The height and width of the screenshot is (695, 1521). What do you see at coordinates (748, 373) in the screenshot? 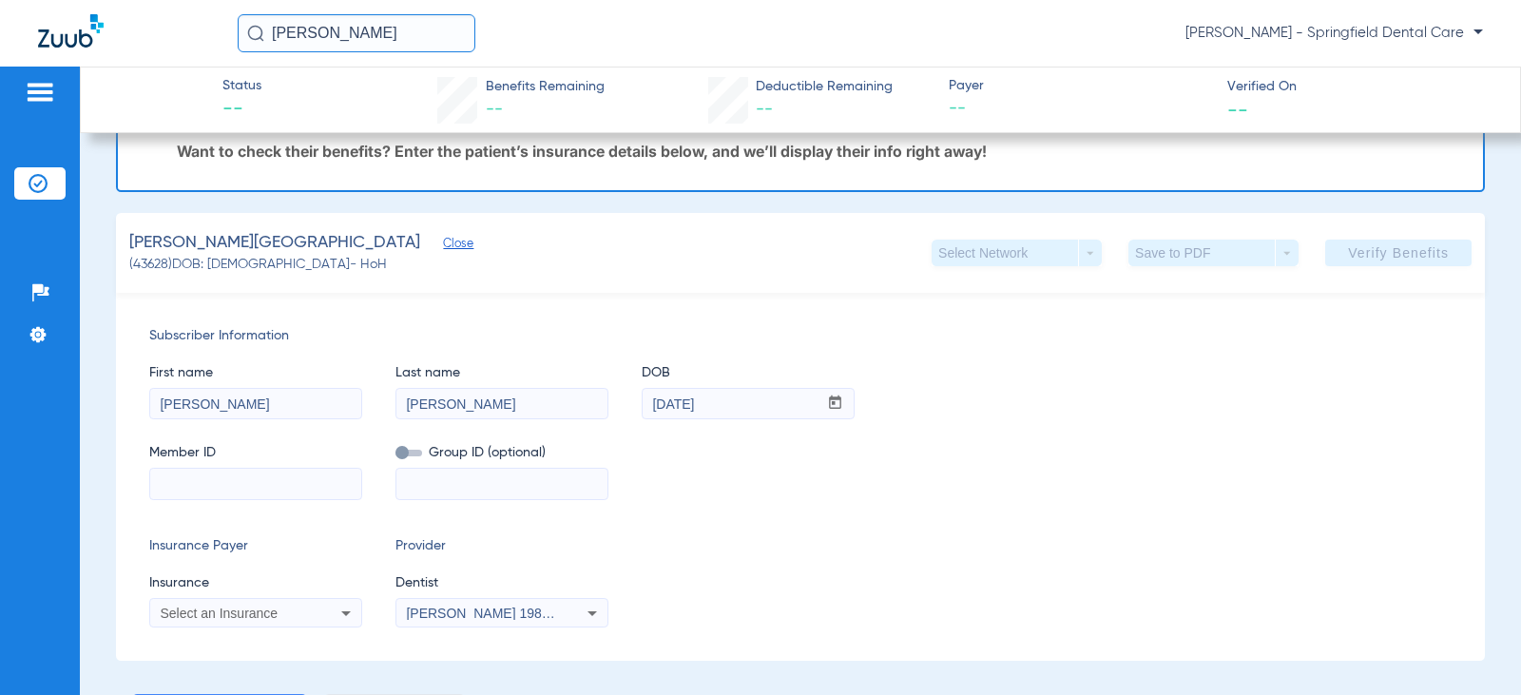
I see `span: DOB` at bounding box center [748, 373].